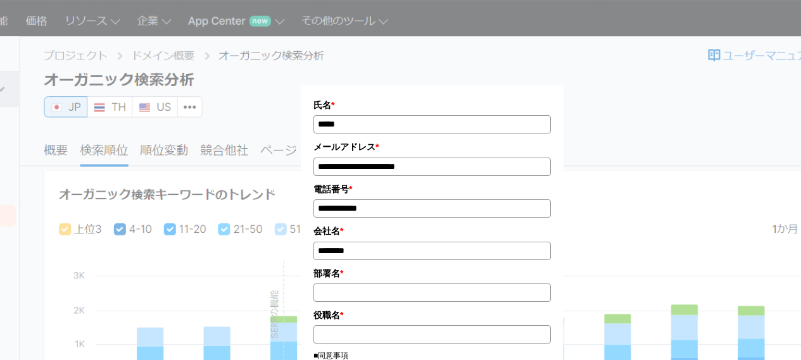 The height and width of the screenshot is (360, 801). I want to click on label: 氏名, so click(432, 105).